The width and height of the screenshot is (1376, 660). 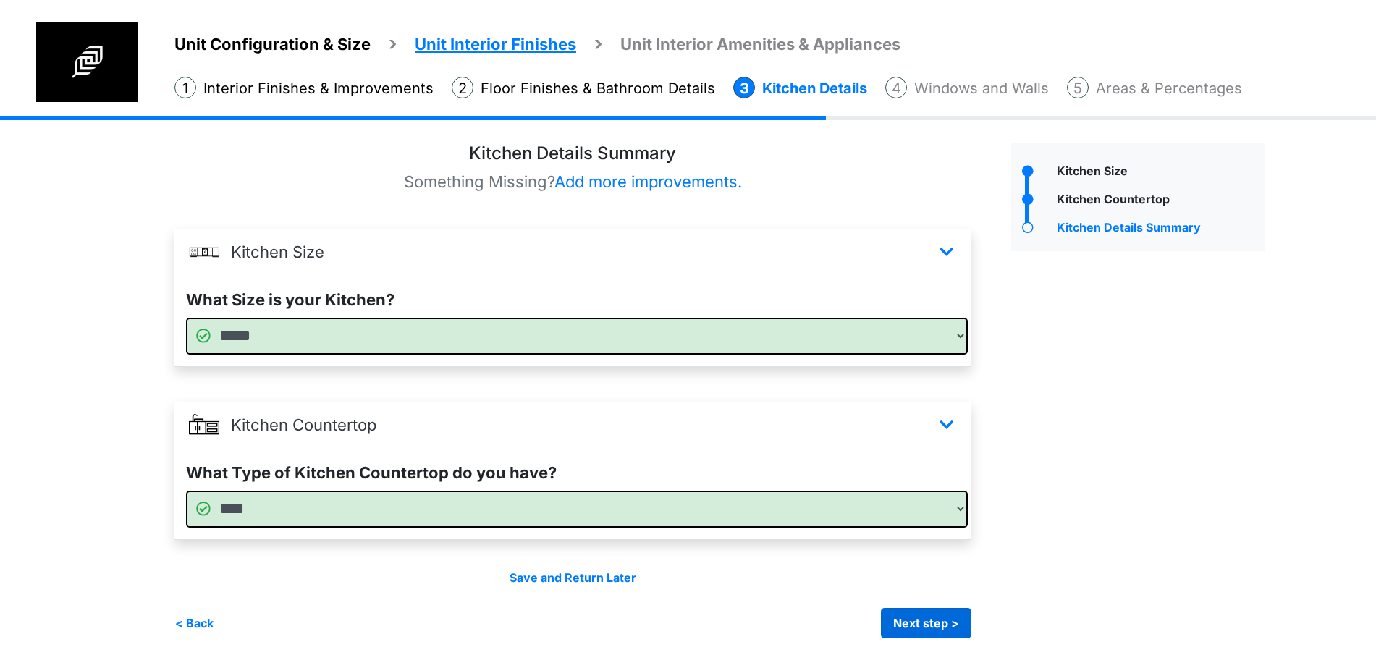 What do you see at coordinates (371, 473) in the screenshot?
I see `label: What Type of Kitchen Countertop do you have?` at bounding box center [371, 473].